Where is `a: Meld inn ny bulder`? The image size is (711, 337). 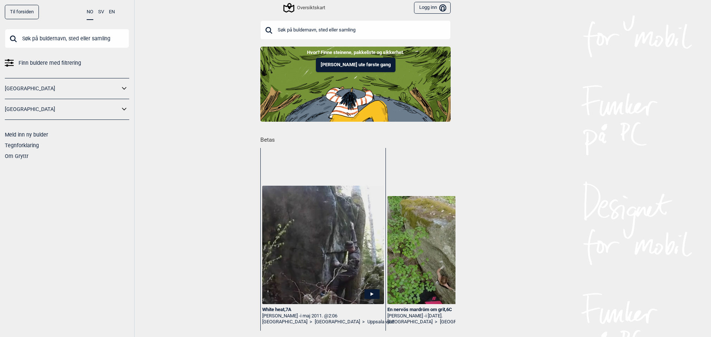
a: Meld inn ny bulder is located at coordinates (26, 135).